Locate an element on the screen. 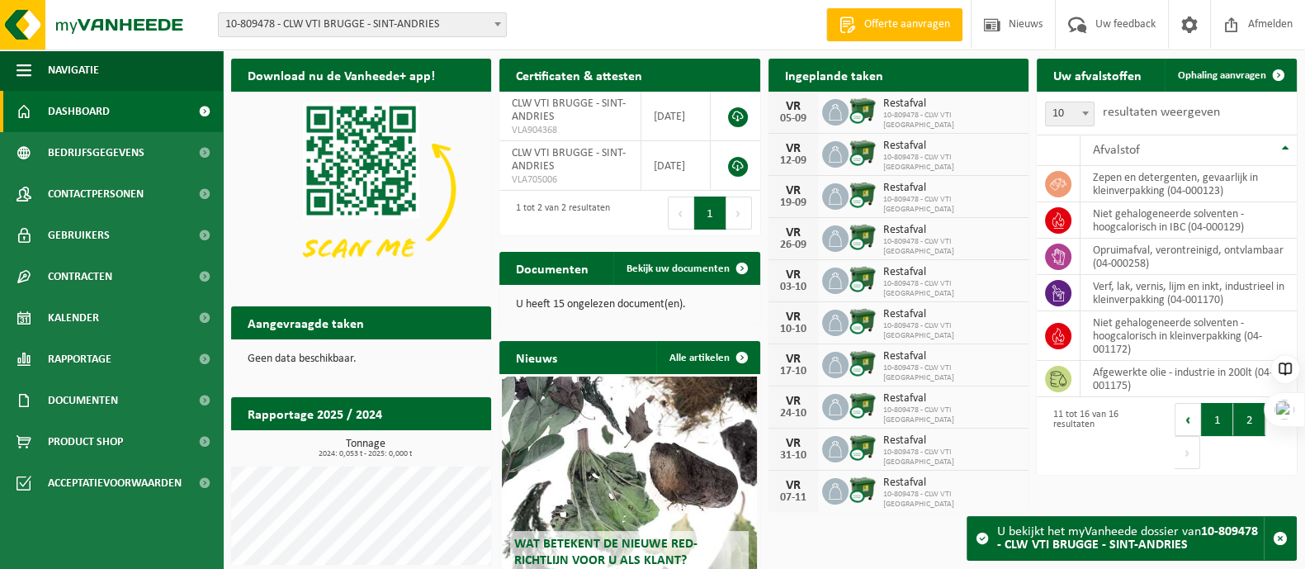 Image resolution: width=1305 pixels, height=569 pixels. div: 24-10 is located at coordinates (793, 413).